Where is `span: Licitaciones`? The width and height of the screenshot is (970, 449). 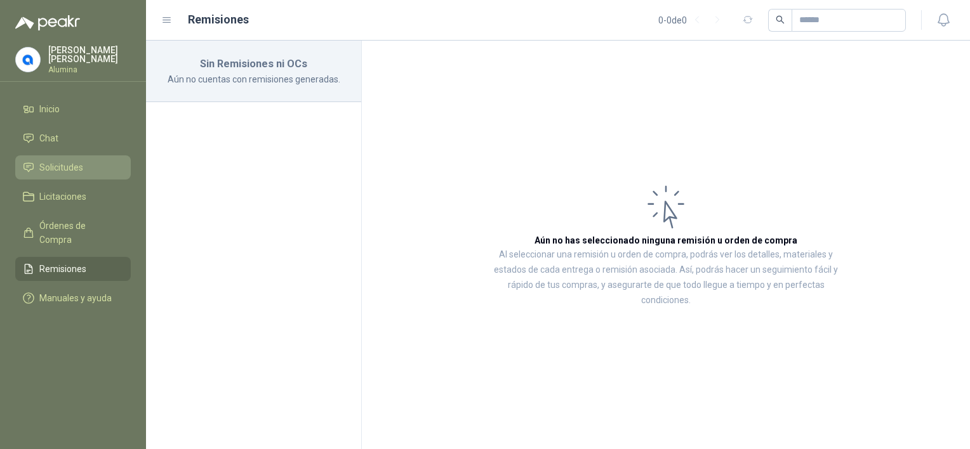
span: Licitaciones is located at coordinates (63, 197).